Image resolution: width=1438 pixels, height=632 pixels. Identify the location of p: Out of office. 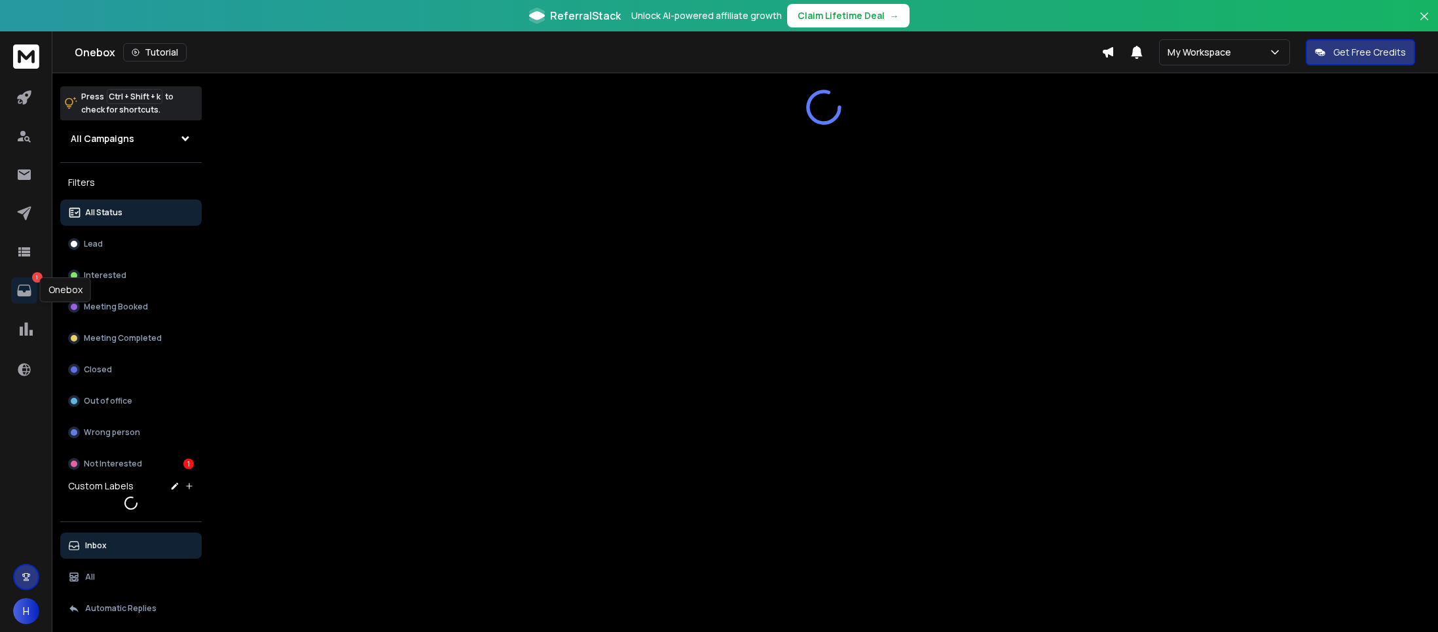
(108, 401).